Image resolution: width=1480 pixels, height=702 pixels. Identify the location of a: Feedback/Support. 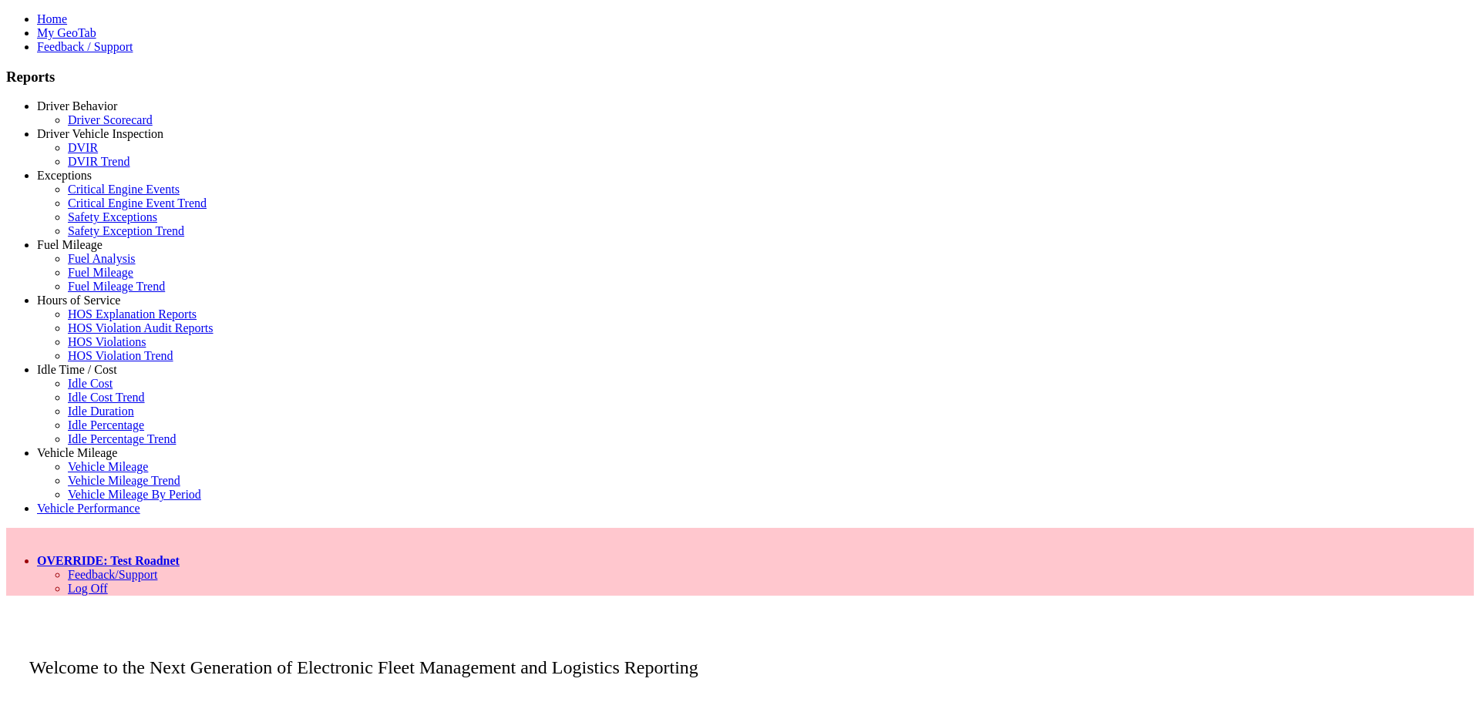
(113, 574).